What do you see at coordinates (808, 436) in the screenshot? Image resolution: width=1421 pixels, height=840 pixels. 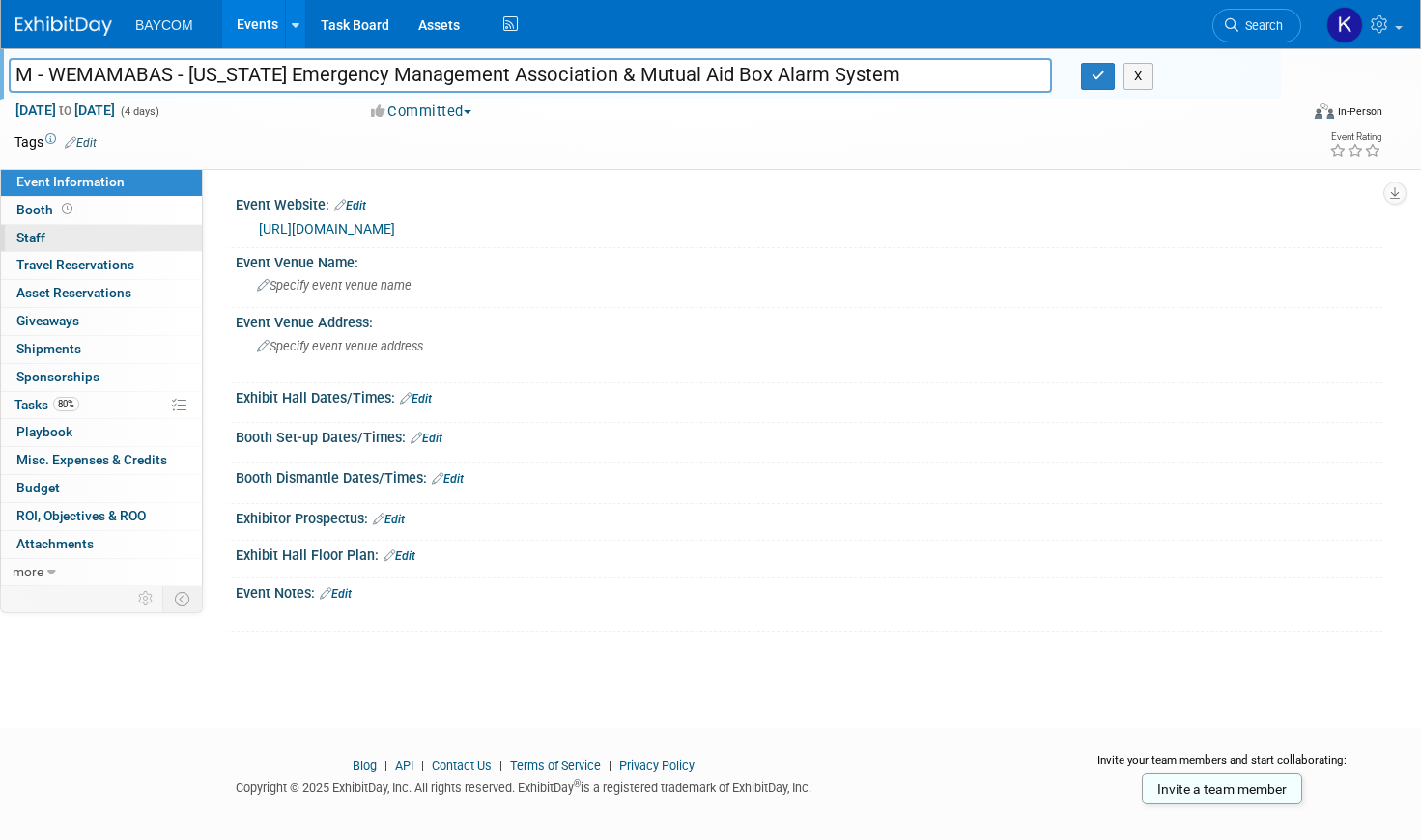 I see `div: Booth Set-up Dates/Times:` at bounding box center [808, 436].